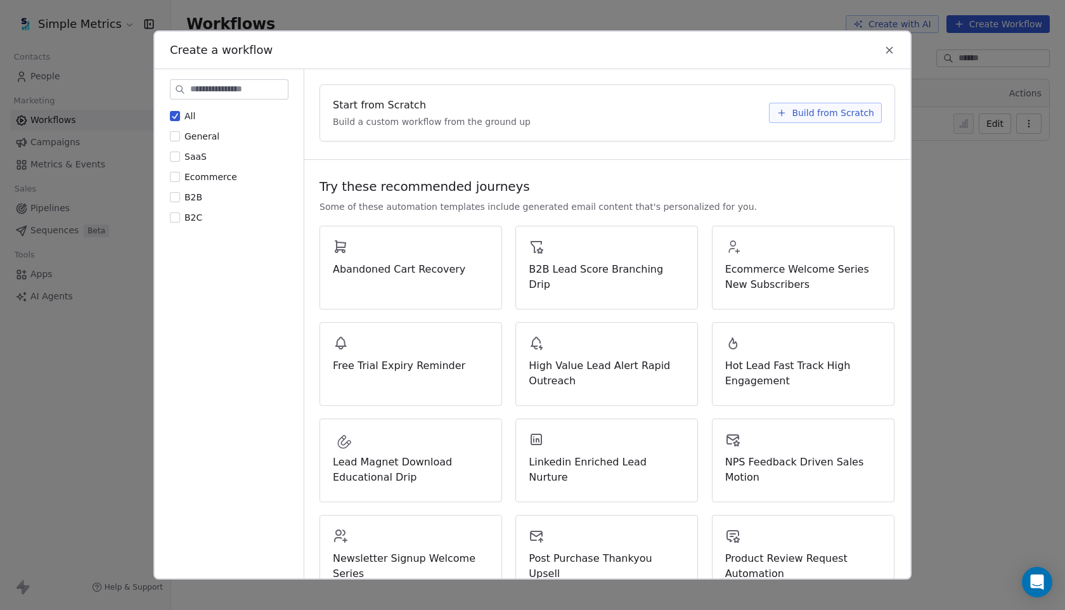  What do you see at coordinates (803, 373) in the screenshot?
I see `span: Hot Lead Fast Track High Engagement` at bounding box center [803, 373].